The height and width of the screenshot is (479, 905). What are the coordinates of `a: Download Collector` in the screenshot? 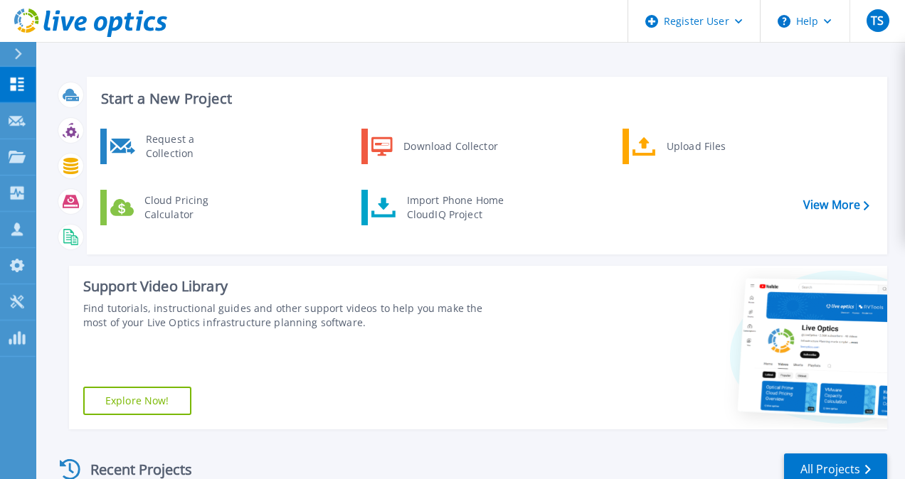 It's located at (434, 147).